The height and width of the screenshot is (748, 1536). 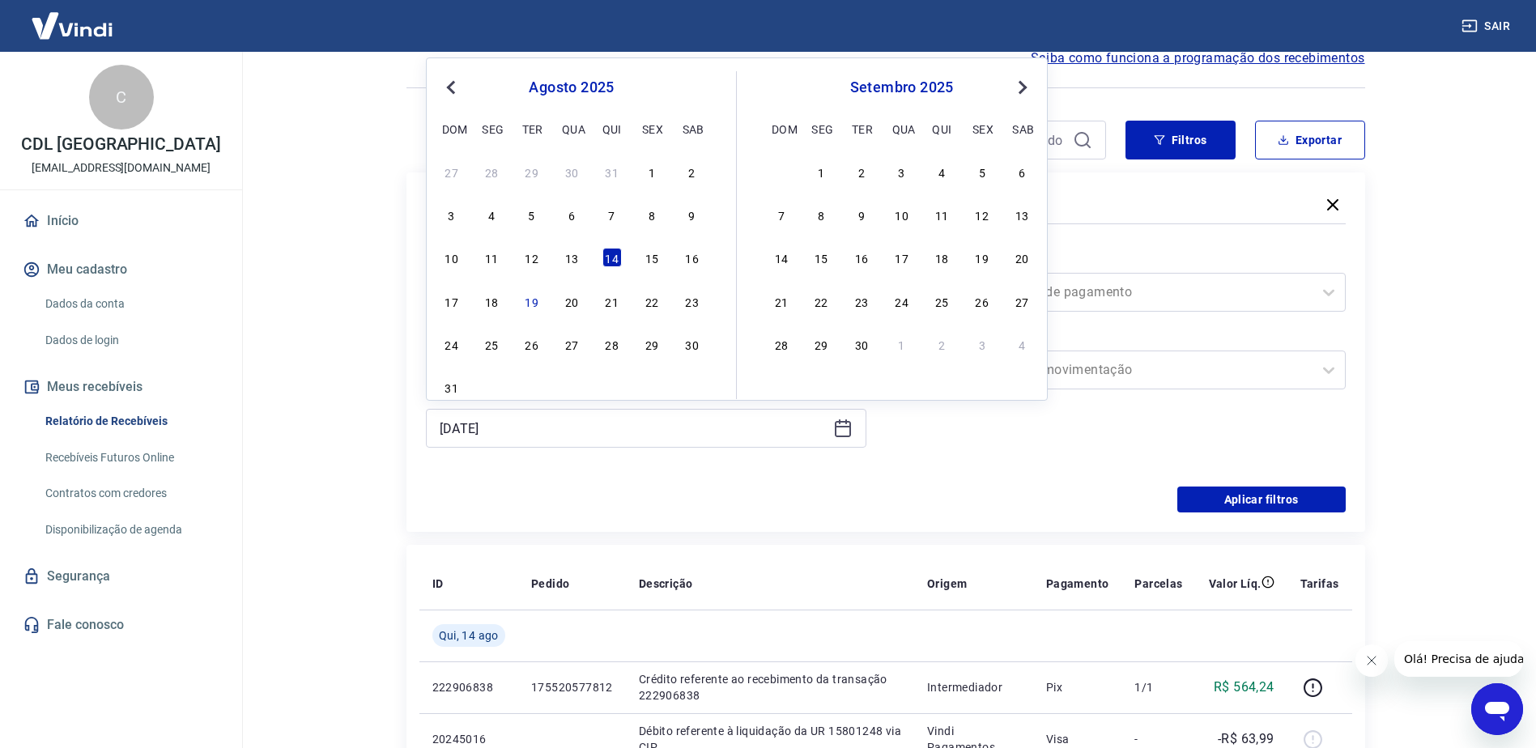 I want to click on div: Choose quinta-feira, 21 de agosto de 2025, so click(x=612, y=301).